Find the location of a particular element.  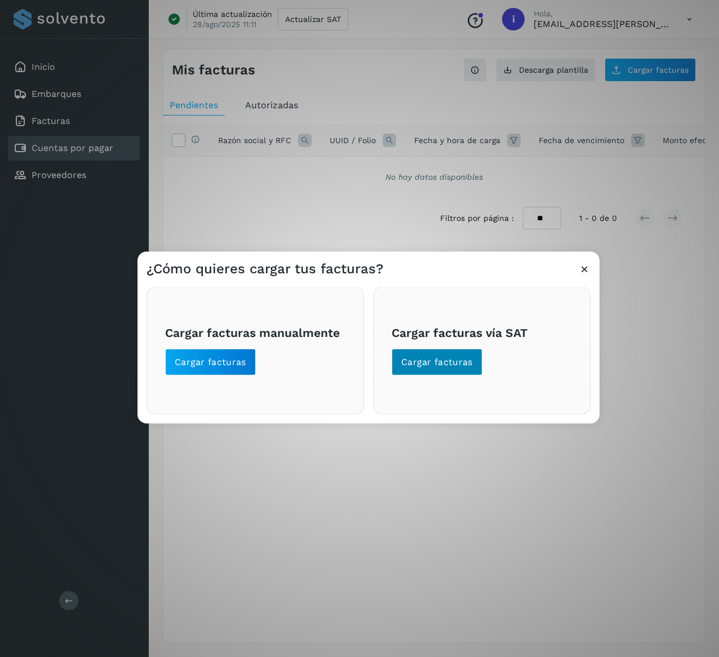

h3: Cargar facturas vía SAT is located at coordinates (482, 332).